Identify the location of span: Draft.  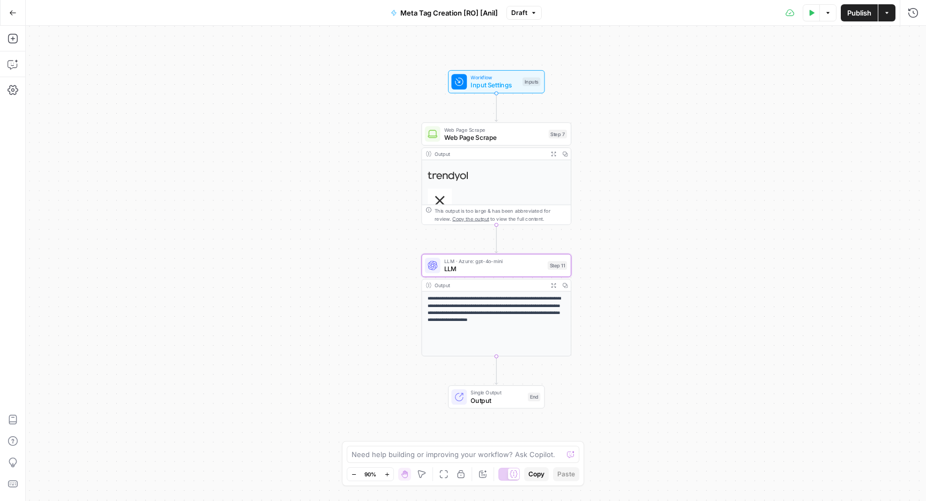
(519, 13).